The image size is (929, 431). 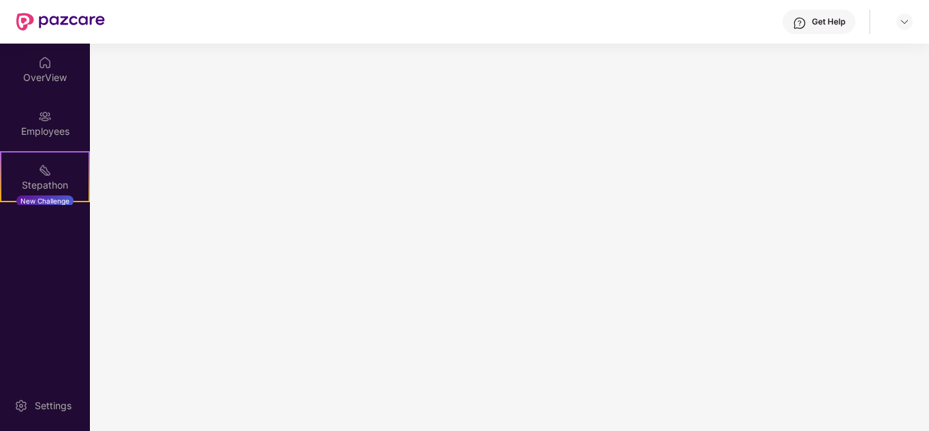 I want to click on img: svg+xml;base64,PHN2ZyBpZD0iRW1wbG95ZWVzIiB4bWxucz0iaHR0cDovL3d3dy53My5vcmcvMjAwMC9zdmciIHdpZHRoPS..., so click(x=45, y=116).